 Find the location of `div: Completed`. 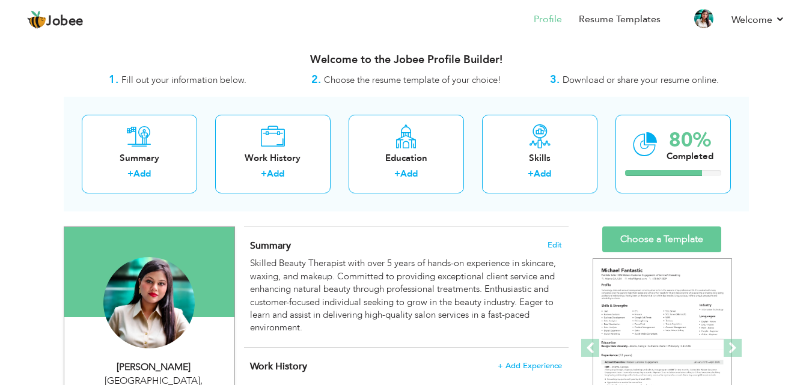

div: Completed is located at coordinates (690, 156).